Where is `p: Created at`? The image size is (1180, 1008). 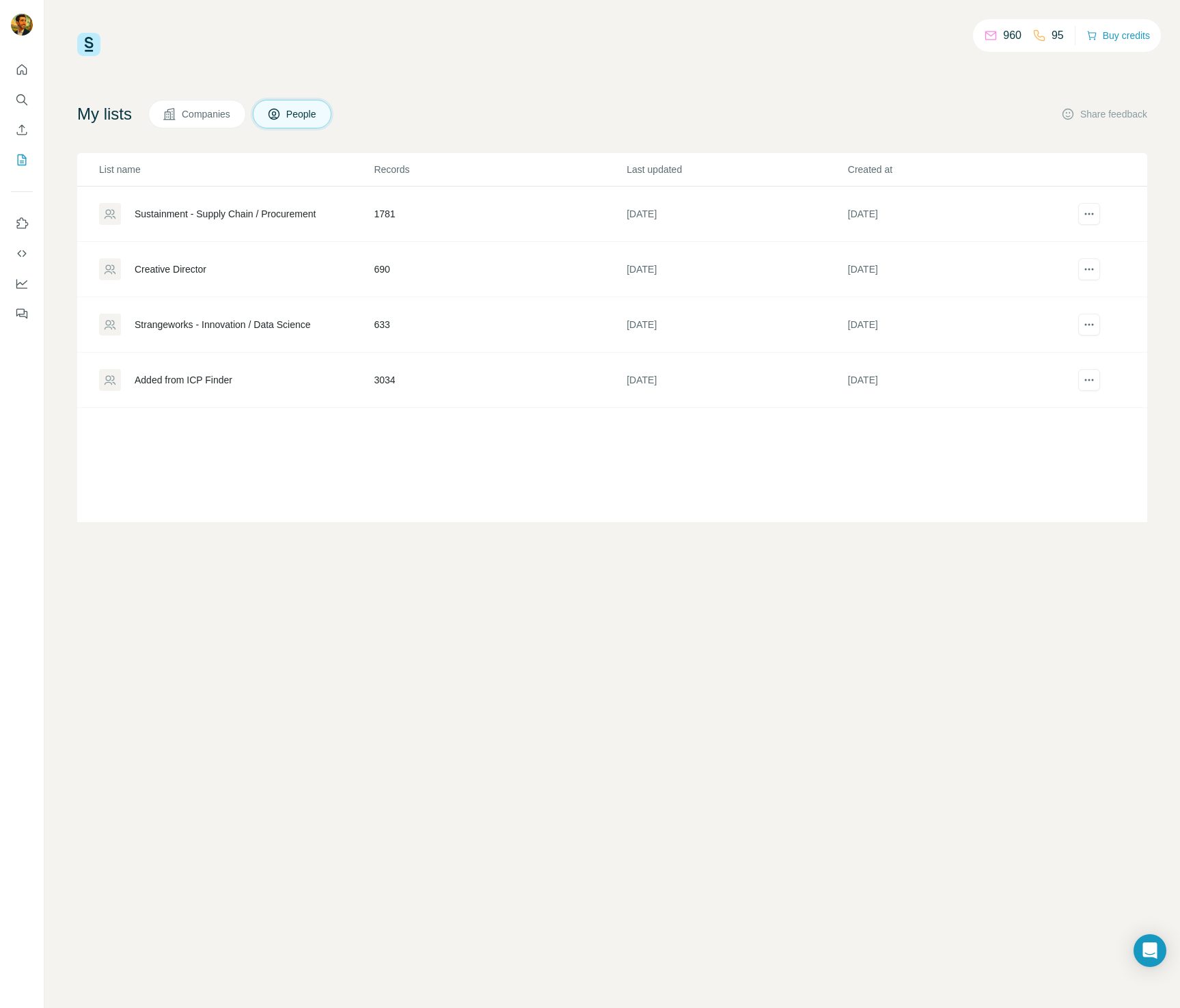 p: Created at is located at coordinates (958, 169).